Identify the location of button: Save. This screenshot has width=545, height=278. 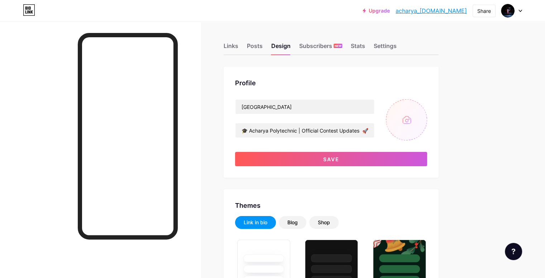
(331, 159).